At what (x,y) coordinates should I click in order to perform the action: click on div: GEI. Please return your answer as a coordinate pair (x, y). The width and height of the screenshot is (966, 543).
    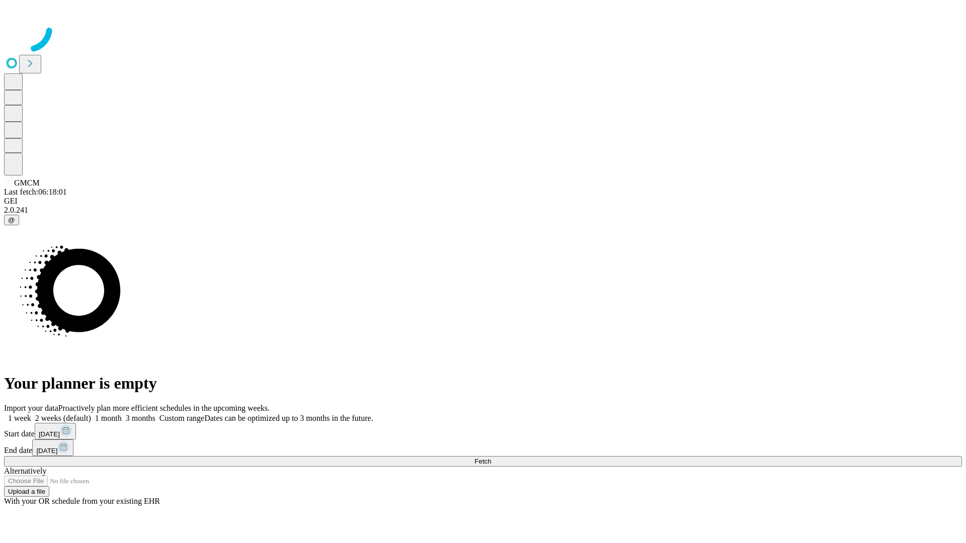
    Looking at the image, I should click on (483, 201).